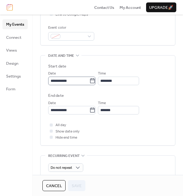 The width and height of the screenshot is (183, 196). What do you see at coordinates (54, 186) in the screenshot?
I see `span: Cancel` at bounding box center [54, 186].